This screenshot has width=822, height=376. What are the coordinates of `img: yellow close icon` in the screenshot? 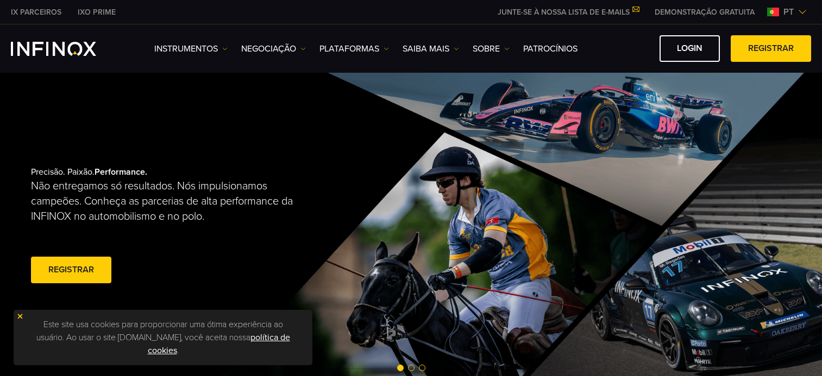 It's located at (20, 317).